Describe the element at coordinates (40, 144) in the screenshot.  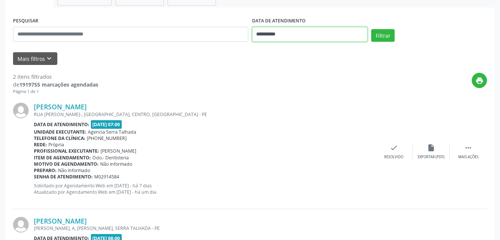
I see `b: Rede:` at that location.